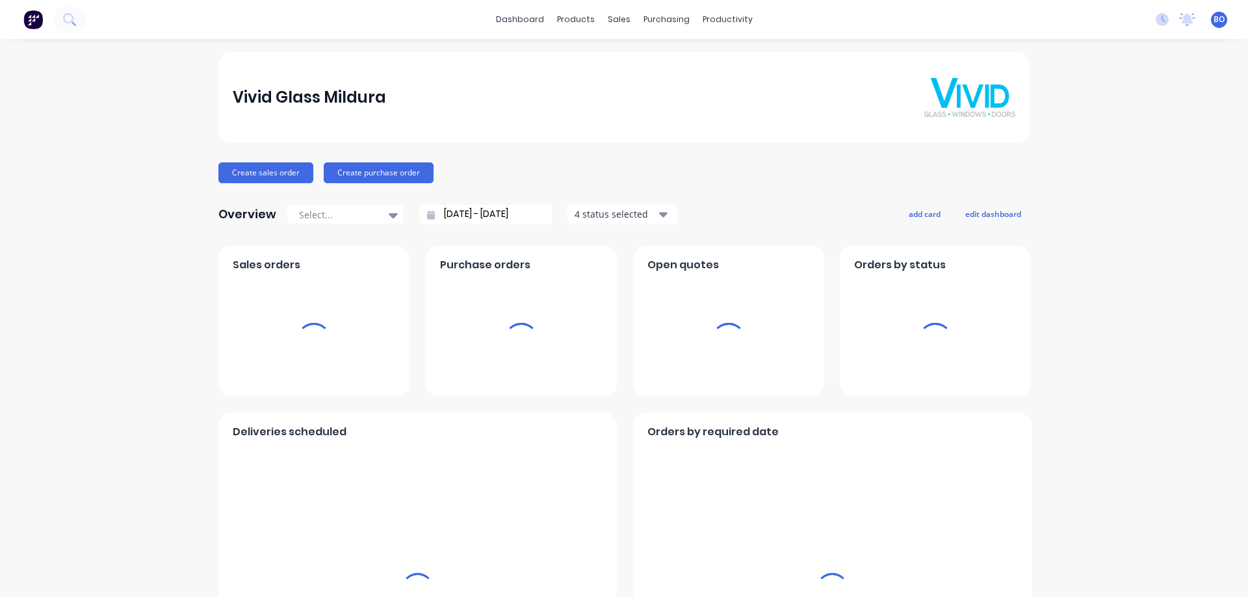  I want to click on a: dashboard, so click(520, 20).